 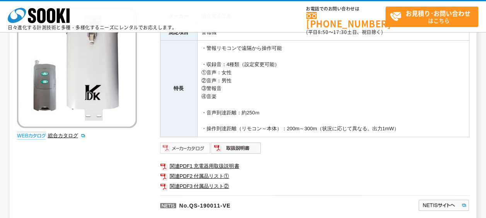 I want to click on p: 日々進化する計測技術と多種・多様化するニーズにレンタルでお応えします。, so click(x=92, y=27).